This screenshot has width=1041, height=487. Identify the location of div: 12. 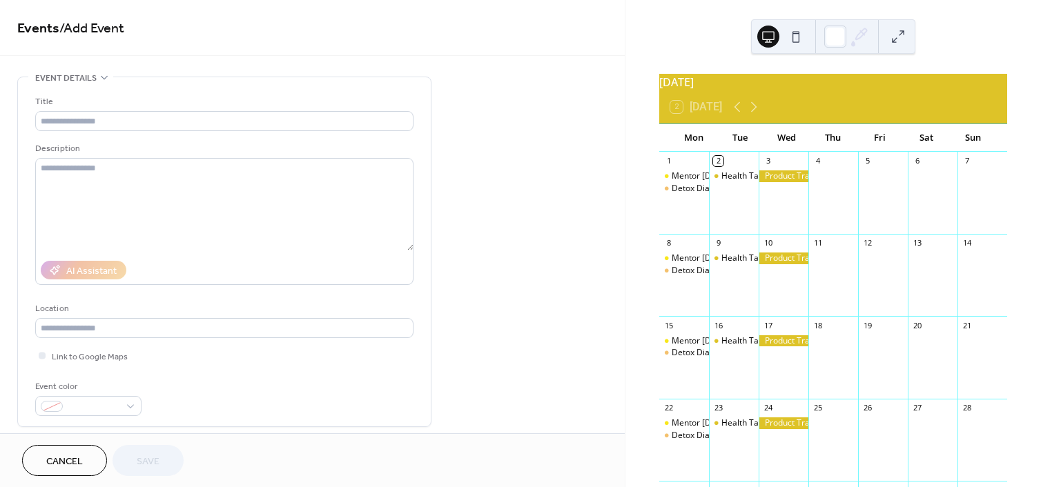
(867, 243).